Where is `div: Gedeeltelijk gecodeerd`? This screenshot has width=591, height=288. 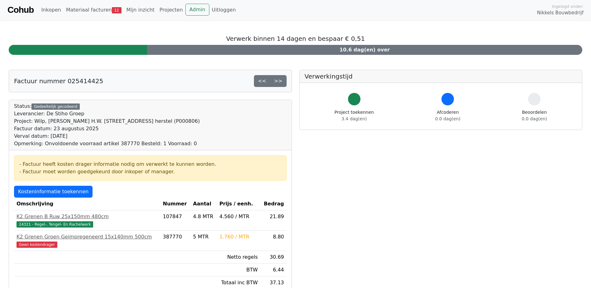
div: Gedeeltelijk gecodeerd is located at coordinates (55, 107).